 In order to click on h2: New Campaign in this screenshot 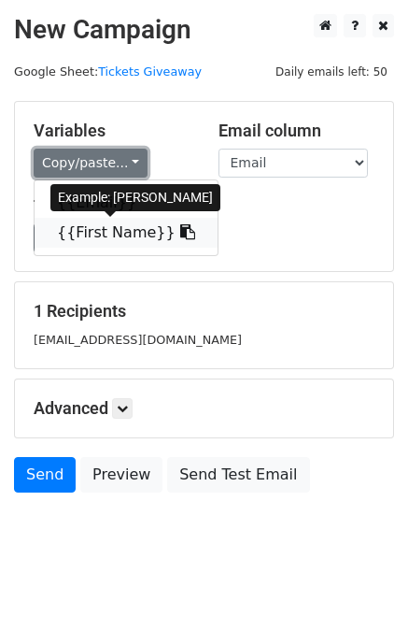, I will do `click(204, 30)`.